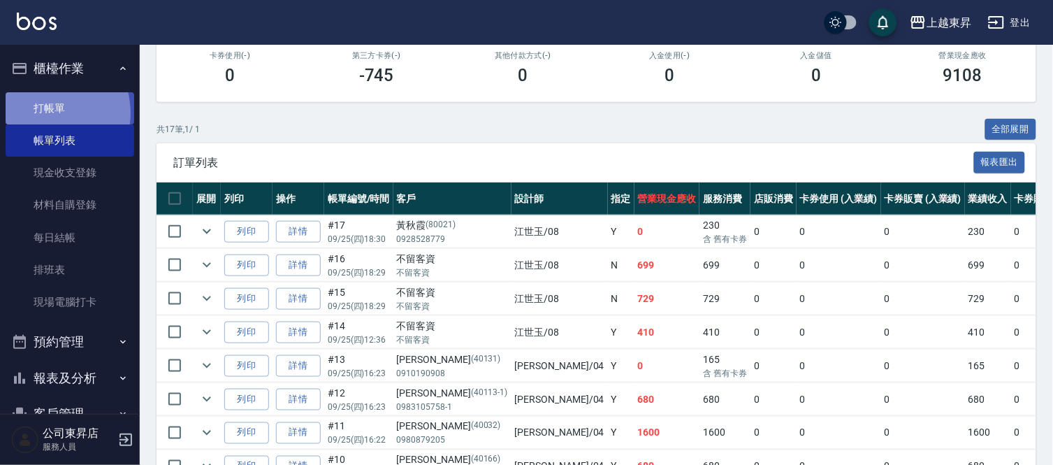 The image size is (1053, 465). Describe the element at coordinates (523, 55) in the screenshot. I see `h2: 其他付款方式(-)` at that location.